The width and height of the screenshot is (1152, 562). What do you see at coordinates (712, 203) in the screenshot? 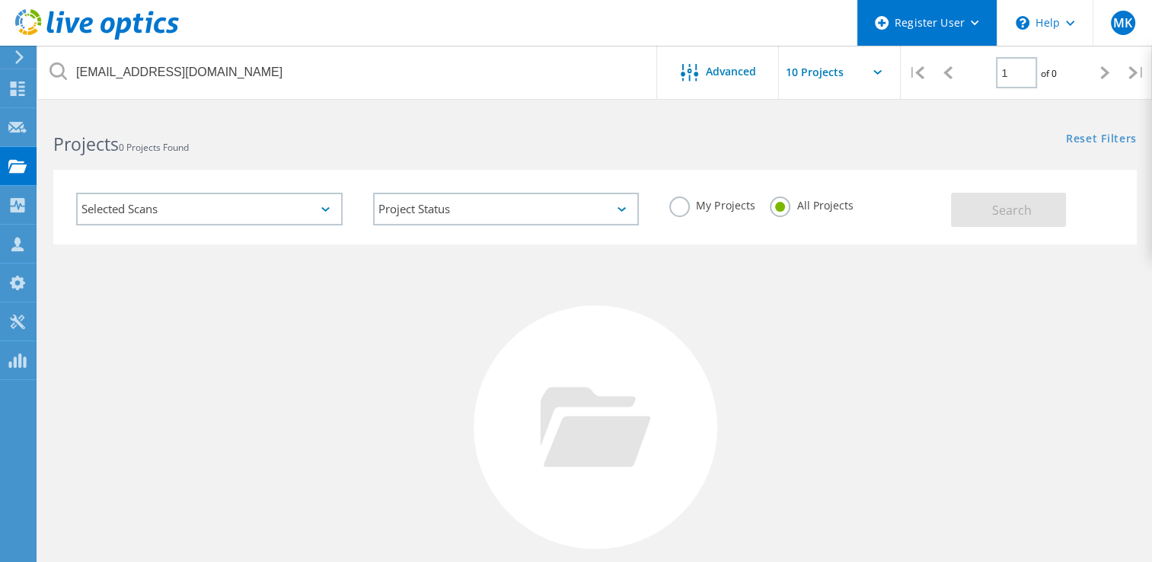
I see `label: My Projects` at bounding box center [712, 203].